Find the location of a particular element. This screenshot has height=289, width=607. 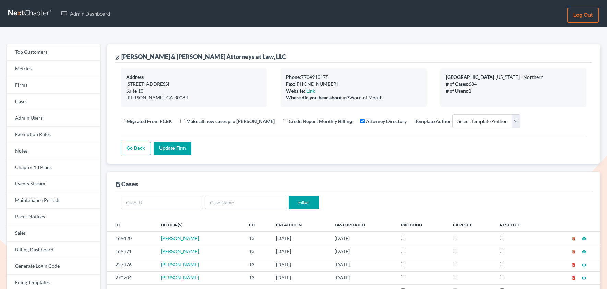

a: Chapter 13 Plans is located at coordinates (54, 168).